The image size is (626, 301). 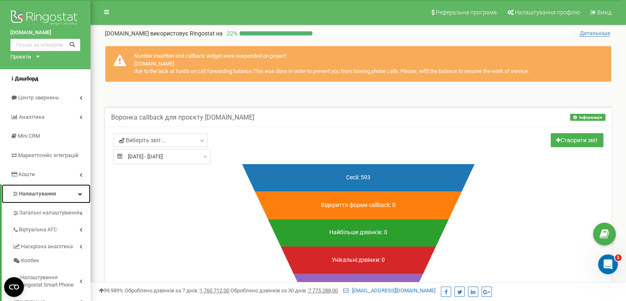 I want to click on a: Налаштування Ringostat Smart Phone, so click(x=51, y=280).